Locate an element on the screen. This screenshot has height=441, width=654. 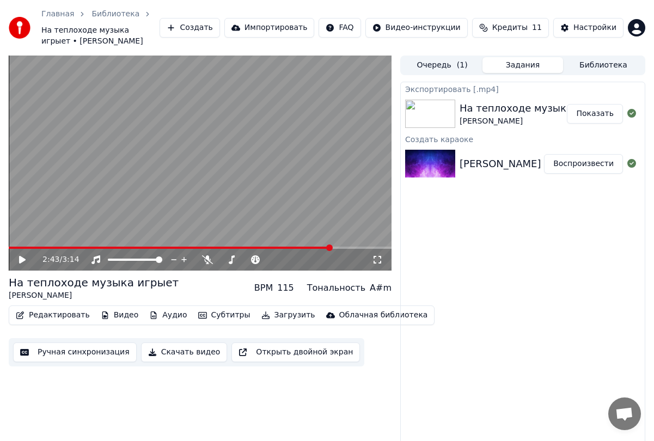
button: Видео-инструкции is located at coordinates (416, 28).